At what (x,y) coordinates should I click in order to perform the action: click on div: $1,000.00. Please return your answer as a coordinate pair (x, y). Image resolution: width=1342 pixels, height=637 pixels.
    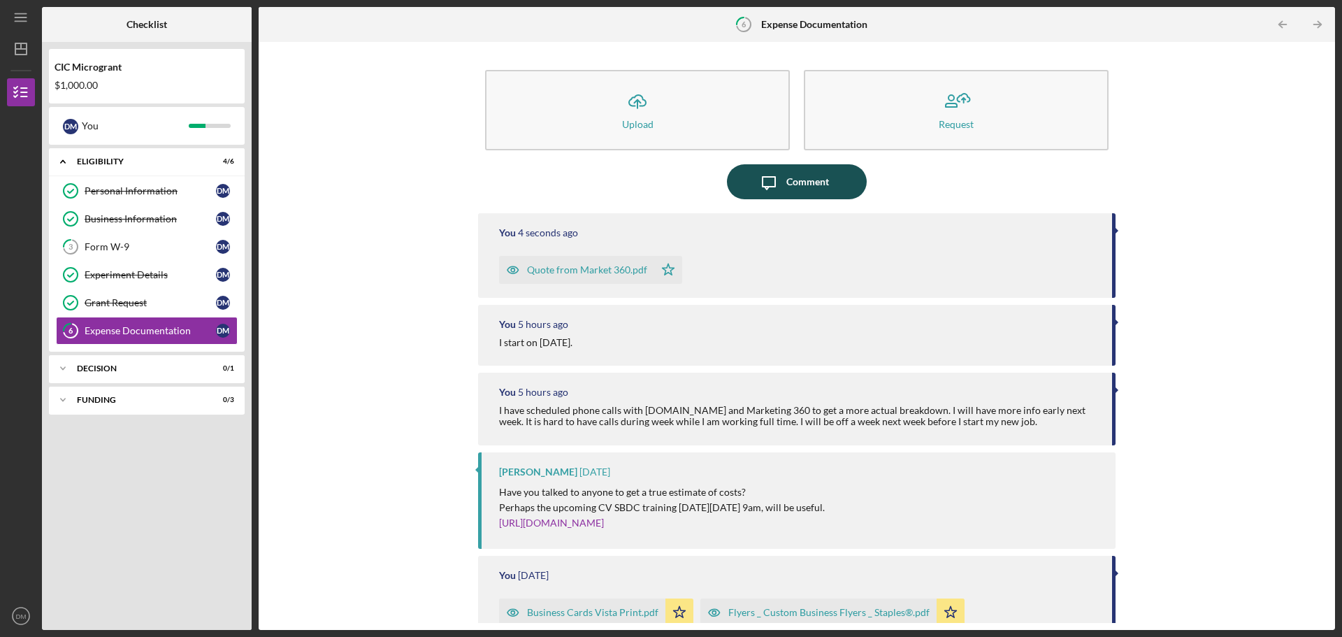
    Looking at the image, I should click on (147, 85).